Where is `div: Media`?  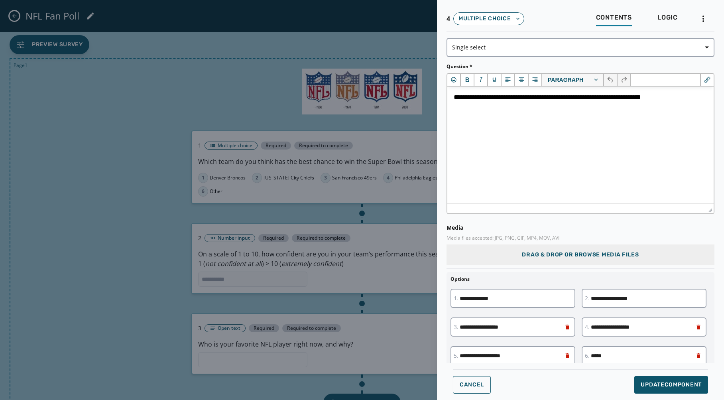
div: Media is located at coordinates (580, 228).